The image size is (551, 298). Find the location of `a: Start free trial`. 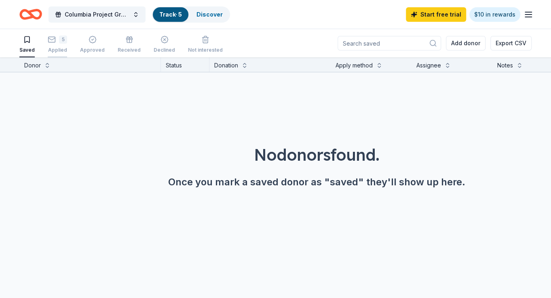

a: Start free trial is located at coordinates (436, 15).